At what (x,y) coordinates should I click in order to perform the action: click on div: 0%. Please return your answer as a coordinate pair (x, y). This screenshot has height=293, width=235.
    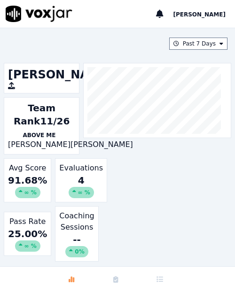
    Looking at the image, I should click on (77, 252).